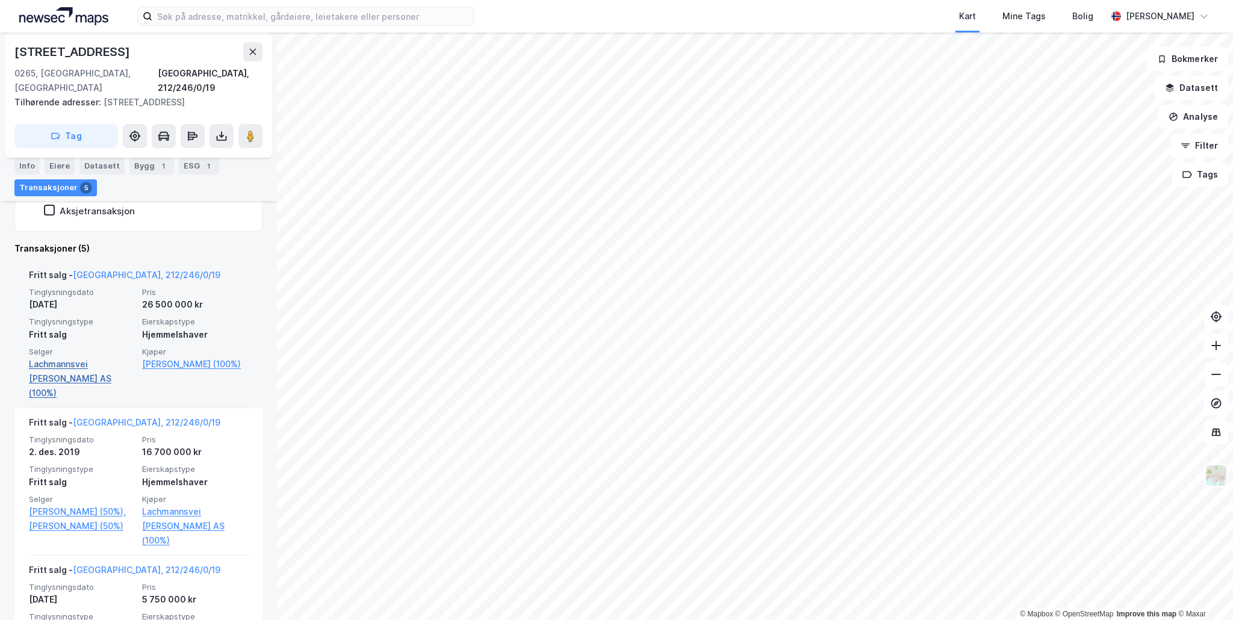  I want to click on div: Bolig, so click(1082, 16).